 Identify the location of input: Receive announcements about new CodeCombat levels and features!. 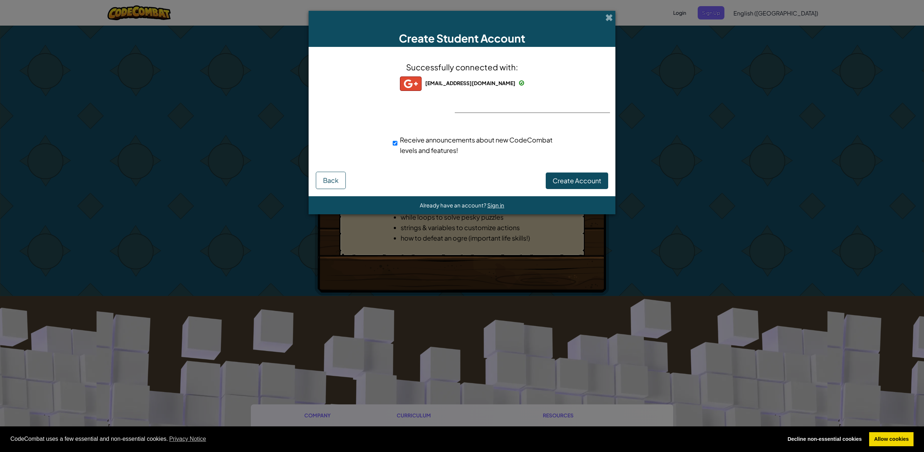
(395, 143).